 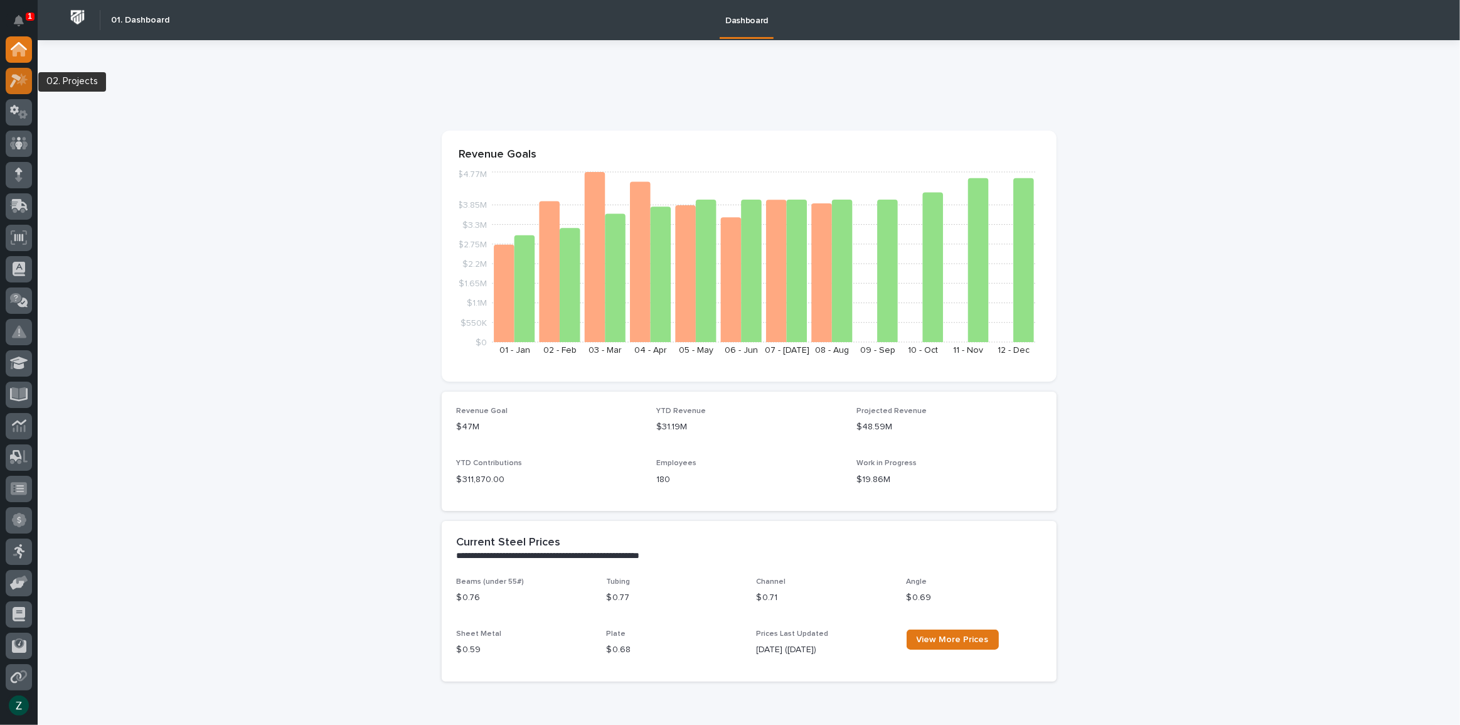 I want to click on tspan: $0, so click(x=481, y=343).